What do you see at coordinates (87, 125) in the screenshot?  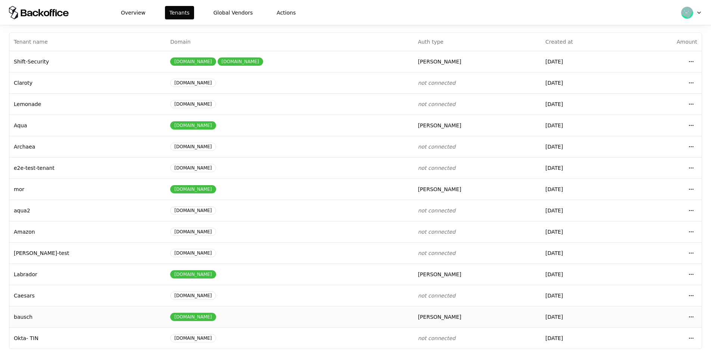 I see `td: Aqua` at bounding box center [87, 125].